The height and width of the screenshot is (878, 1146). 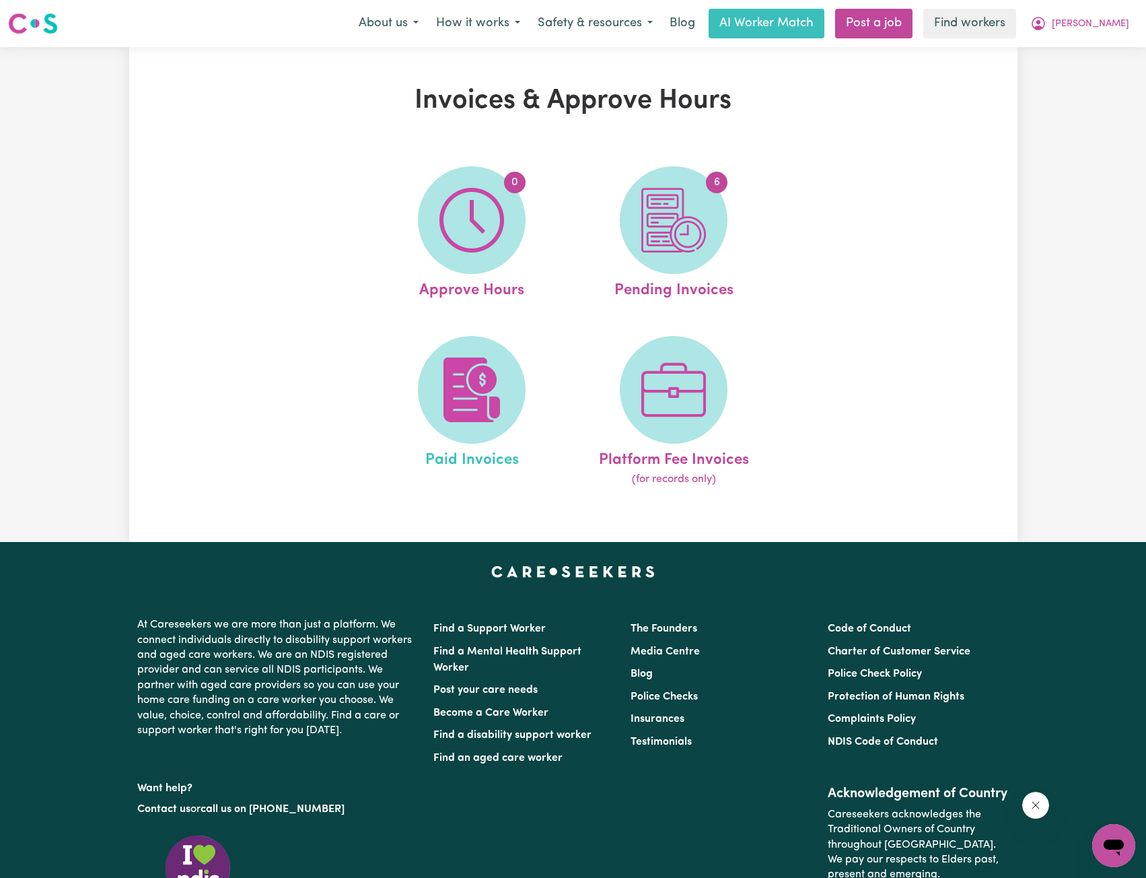 What do you see at coordinates (489, 629) in the screenshot?
I see `a: Find a Support Worker` at bounding box center [489, 629].